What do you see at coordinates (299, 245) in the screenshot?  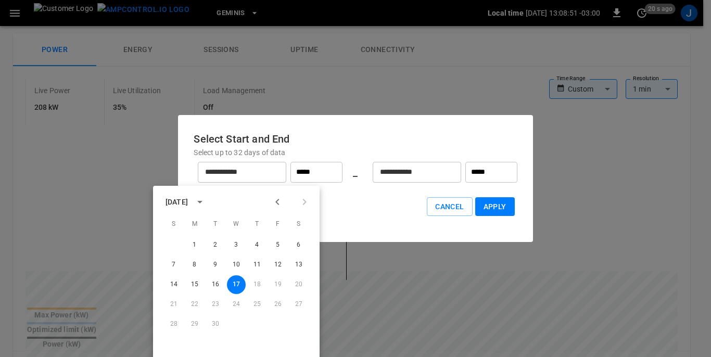 I see `button: 6` at bounding box center [299, 245].